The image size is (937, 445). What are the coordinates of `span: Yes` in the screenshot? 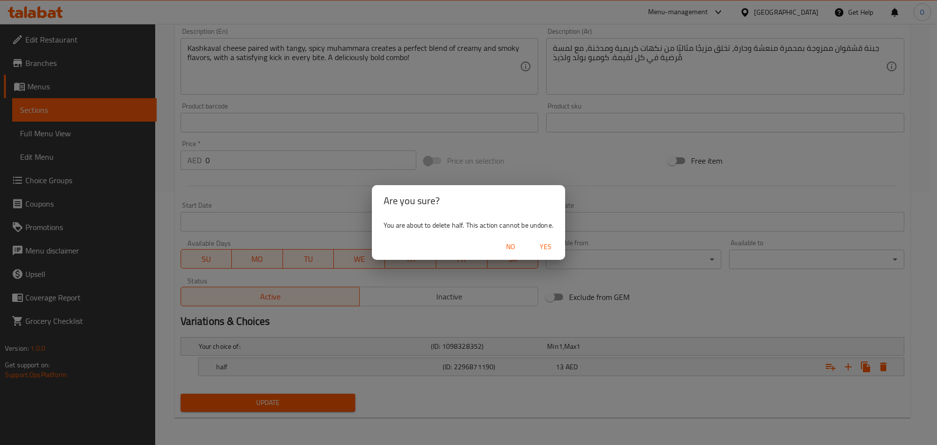 It's located at (546, 247).